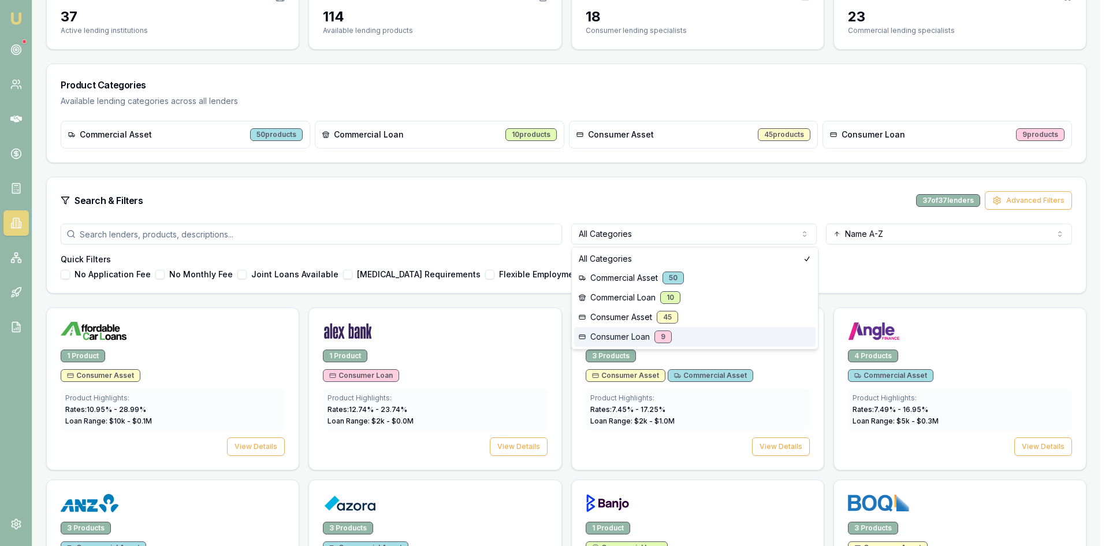  I want to click on div: 9, so click(663, 337).